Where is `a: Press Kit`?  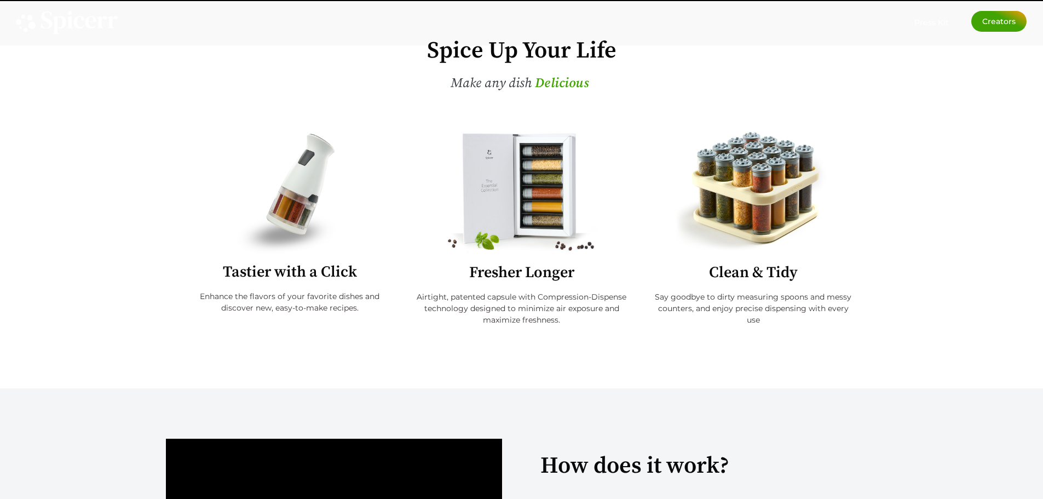 a: Press Kit is located at coordinates (931, 19).